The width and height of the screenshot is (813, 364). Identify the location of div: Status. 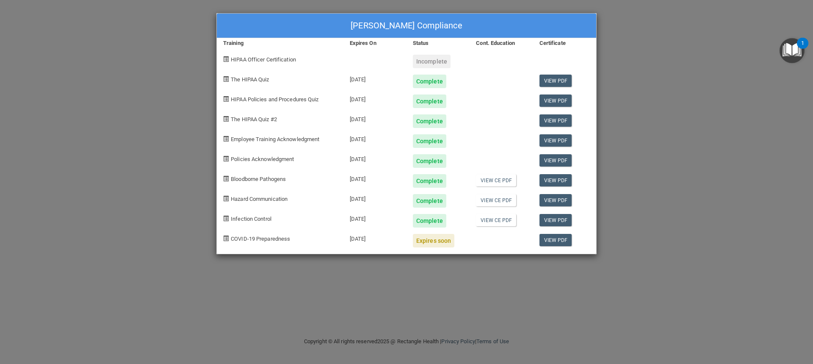
(438, 43).